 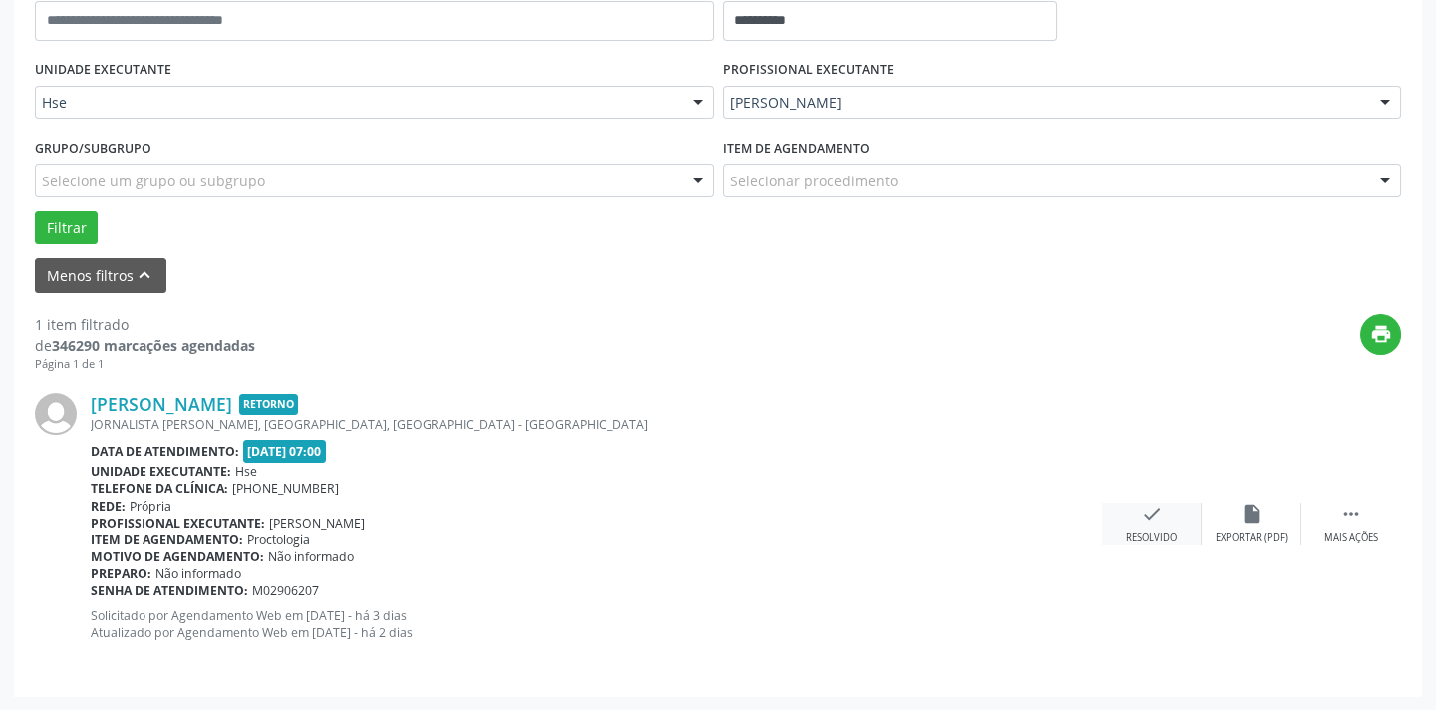 I want to click on button: Filtrar, so click(x=66, y=228).